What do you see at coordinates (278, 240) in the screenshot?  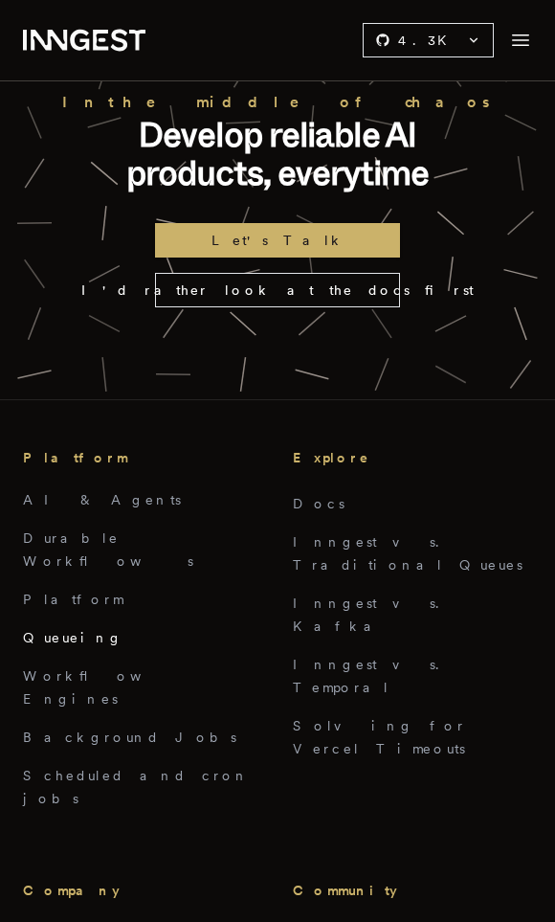 I see `a: Let's Talk` at bounding box center [278, 240].